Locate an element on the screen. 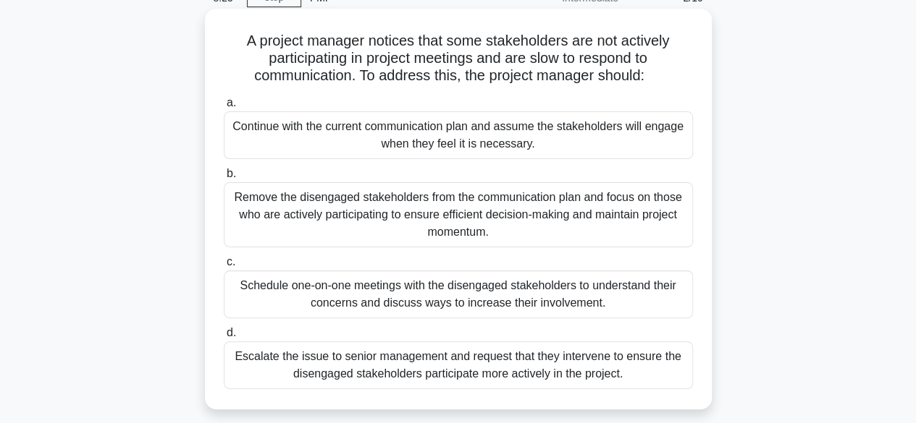 Image resolution: width=916 pixels, height=423 pixels. h5: A project manager notices that some stakeholders are not actively participating in project meetin... is located at coordinates (458, 59).